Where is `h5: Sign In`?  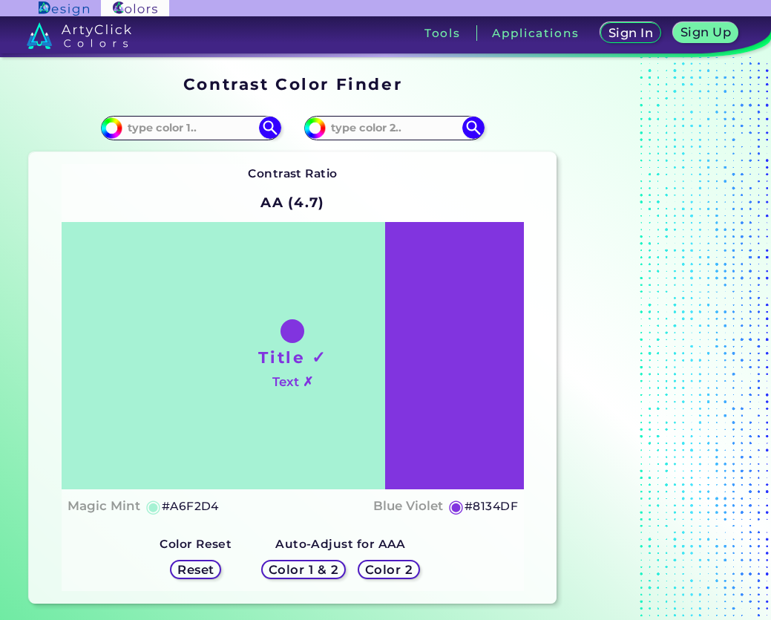
h5: Sign In is located at coordinates (631, 33).